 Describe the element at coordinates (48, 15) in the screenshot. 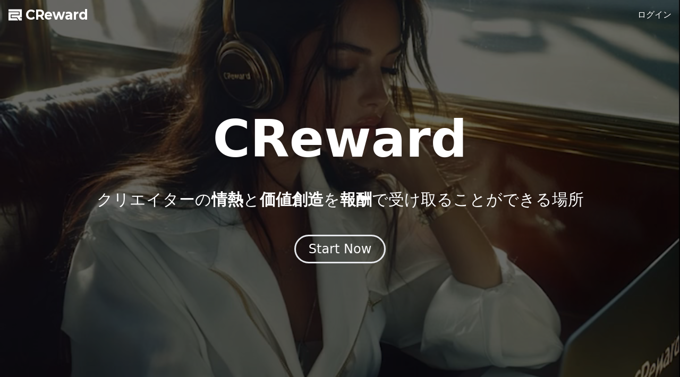

I see `a: CReward` at that location.